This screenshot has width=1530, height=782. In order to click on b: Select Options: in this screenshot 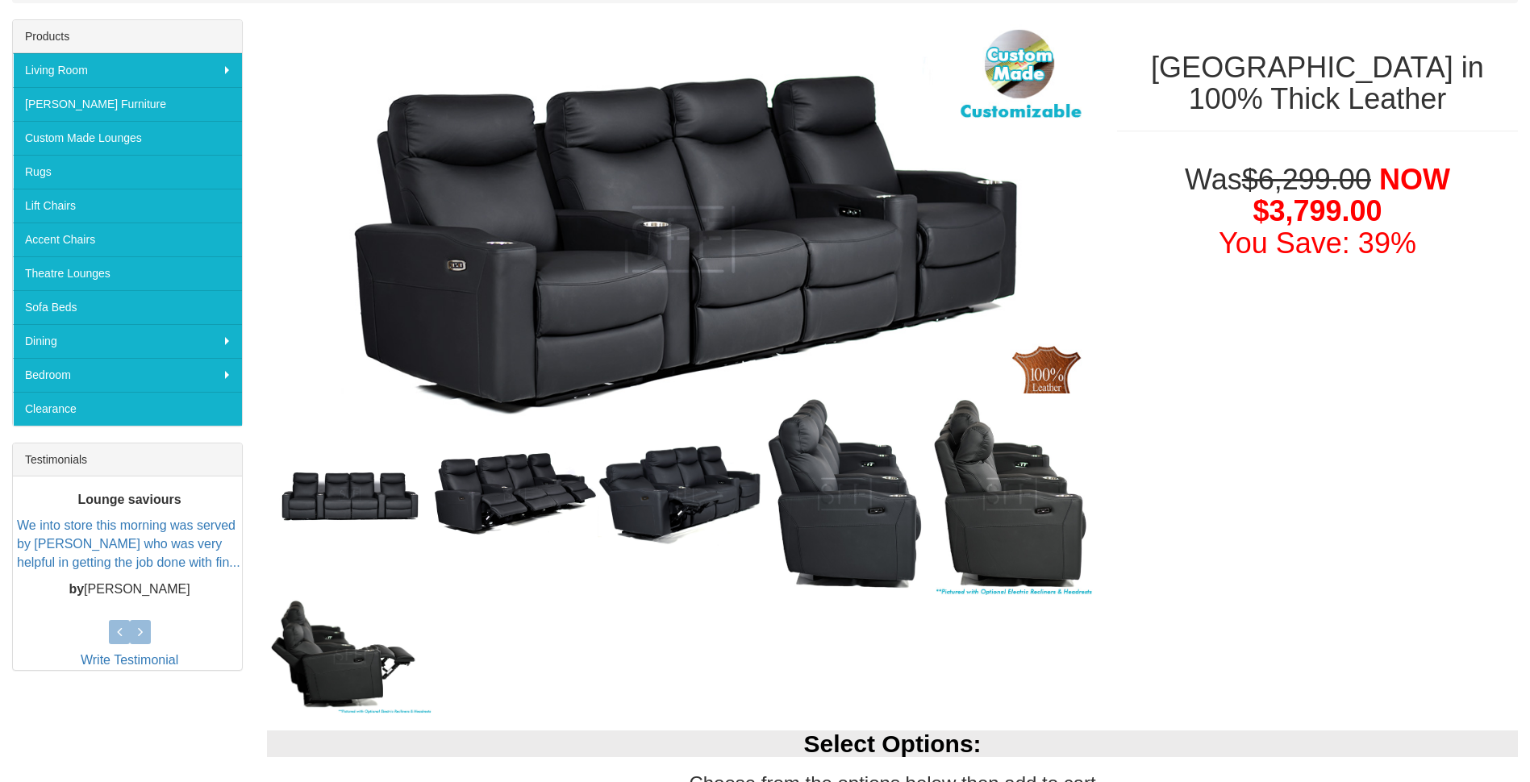, I will do `click(893, 743)`.